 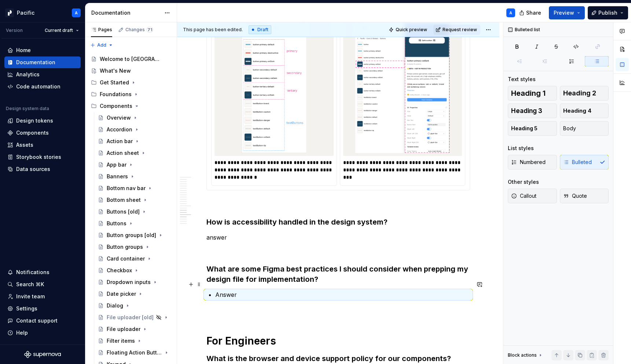 I want to click on button: Heading 5, so click(x=532, y=128).